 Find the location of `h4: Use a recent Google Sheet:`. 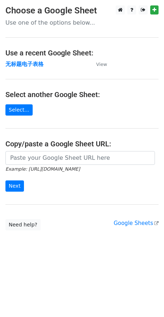

h4: Use a recent Google Sheet: is located at coordinates (82, 53).